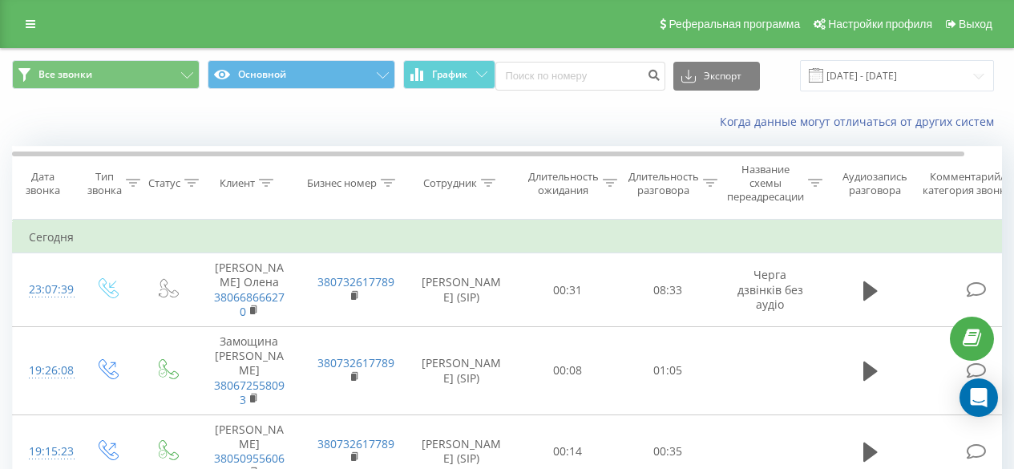 This screenshot has width=1014, height=469. Describe the element at coordinates (880, 24) in the screenshot. I see `span: Настройки профиля` at that location.